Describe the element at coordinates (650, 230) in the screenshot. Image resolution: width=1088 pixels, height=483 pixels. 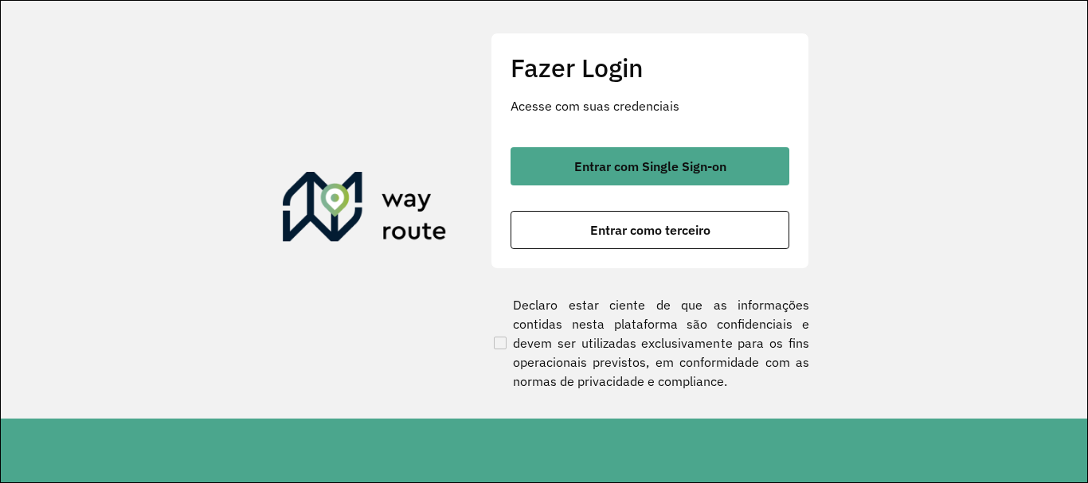
I see `span: Entrar como terceiro` at that location.